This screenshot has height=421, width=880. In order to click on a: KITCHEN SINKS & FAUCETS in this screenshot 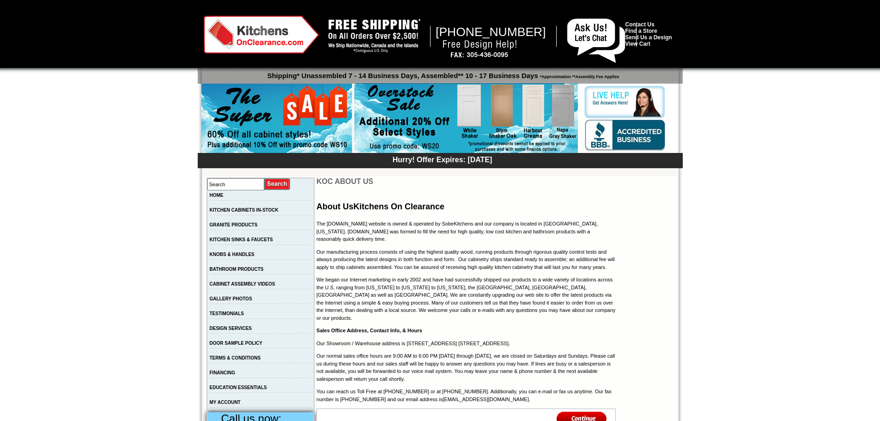, I will do `click(241, 239)`.